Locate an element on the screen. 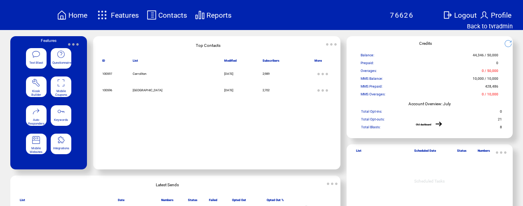 The width and height of the screenshot is (523, 206). span: Kiosk Builder is located at coordinates (36, 93).